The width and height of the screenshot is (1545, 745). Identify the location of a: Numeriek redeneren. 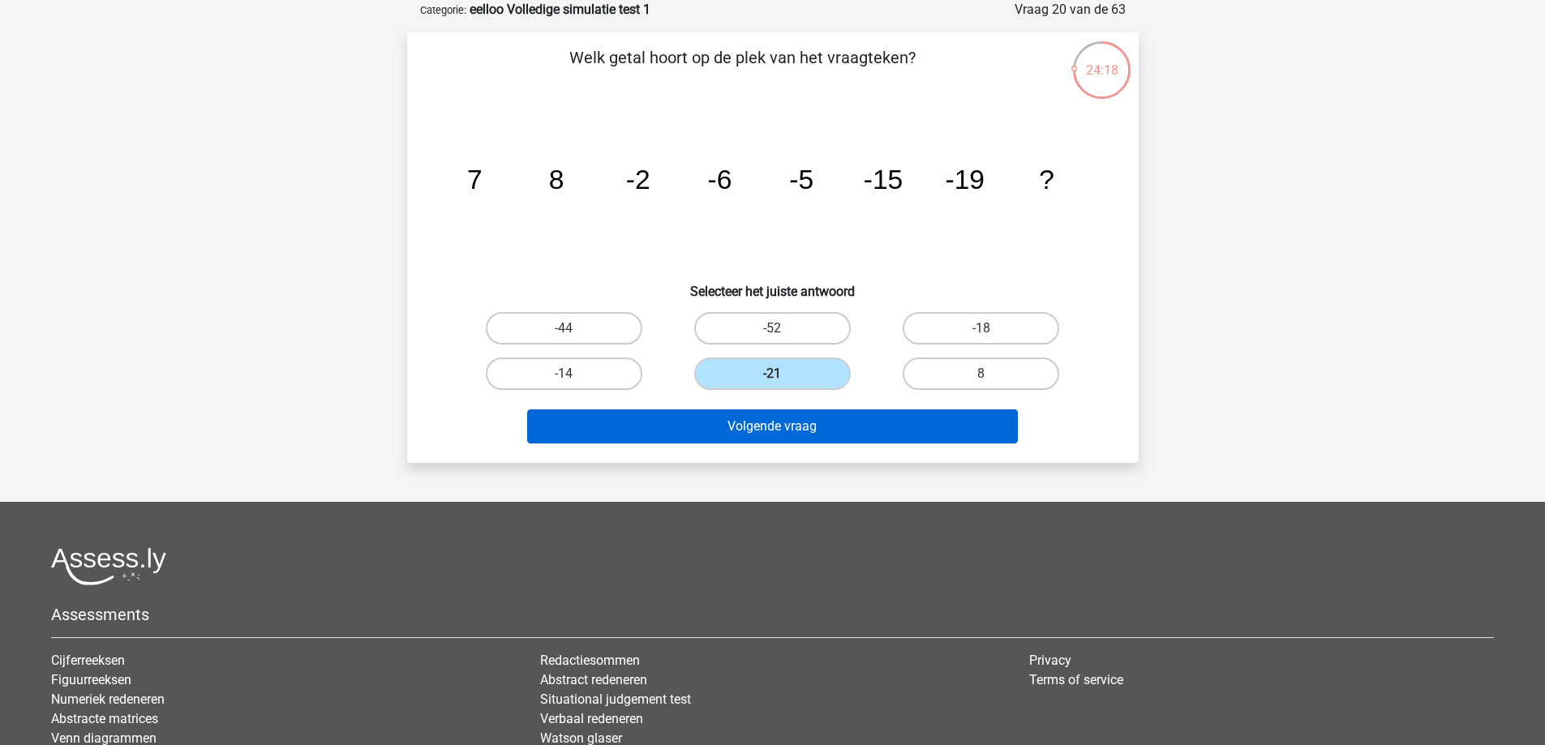
(108, 699).